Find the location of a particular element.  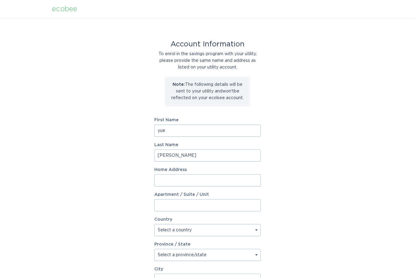

strong: Note: is located at coordinates (178, 85).